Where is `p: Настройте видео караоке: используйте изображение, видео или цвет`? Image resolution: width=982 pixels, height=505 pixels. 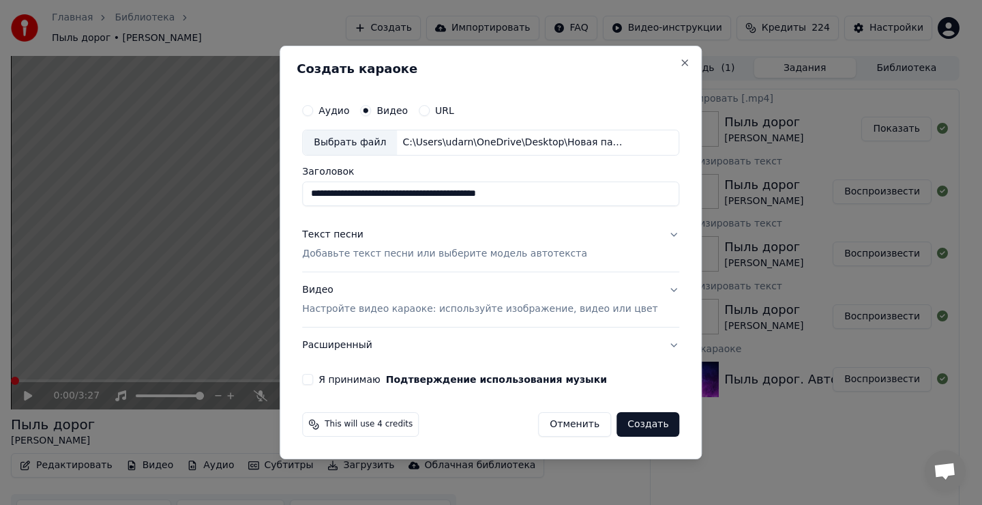 p: Настройте видео караоке: используйте изображение, видео или цвет is located at coordinates (479, 309).